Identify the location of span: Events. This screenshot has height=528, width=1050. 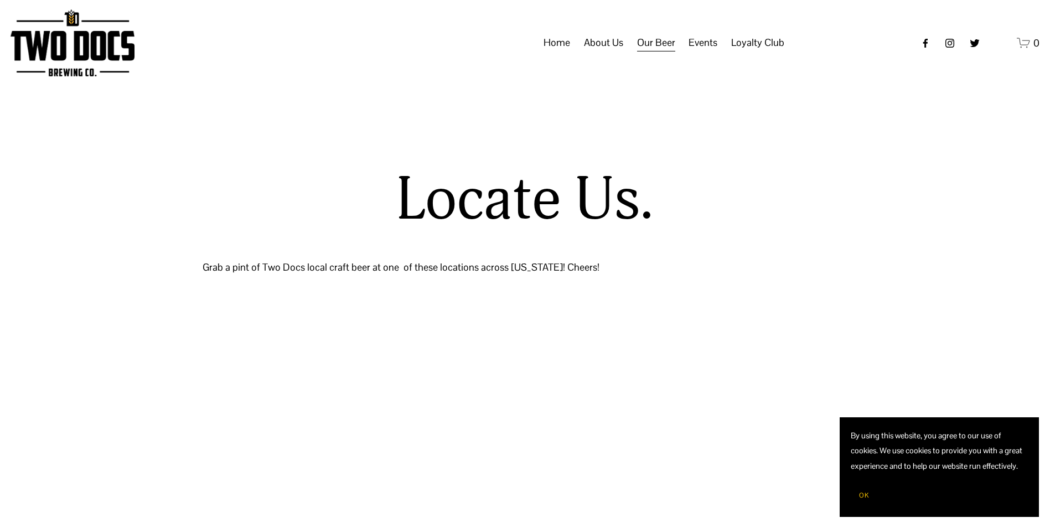
(703, 43).